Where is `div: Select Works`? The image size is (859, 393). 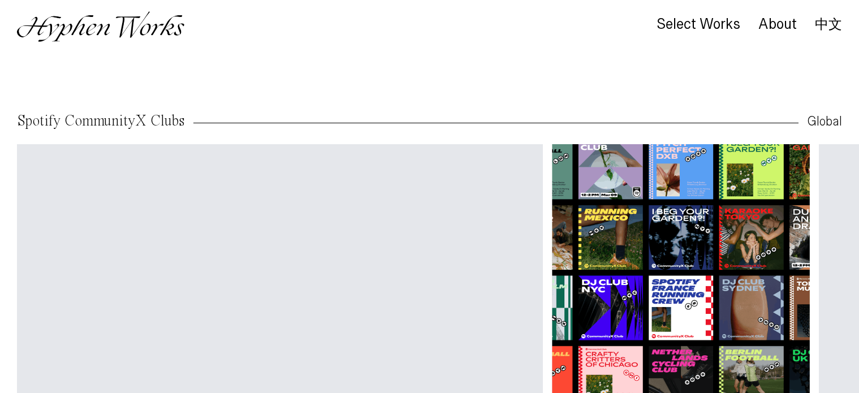 div: Select Works is located at coordinates (699, 24).